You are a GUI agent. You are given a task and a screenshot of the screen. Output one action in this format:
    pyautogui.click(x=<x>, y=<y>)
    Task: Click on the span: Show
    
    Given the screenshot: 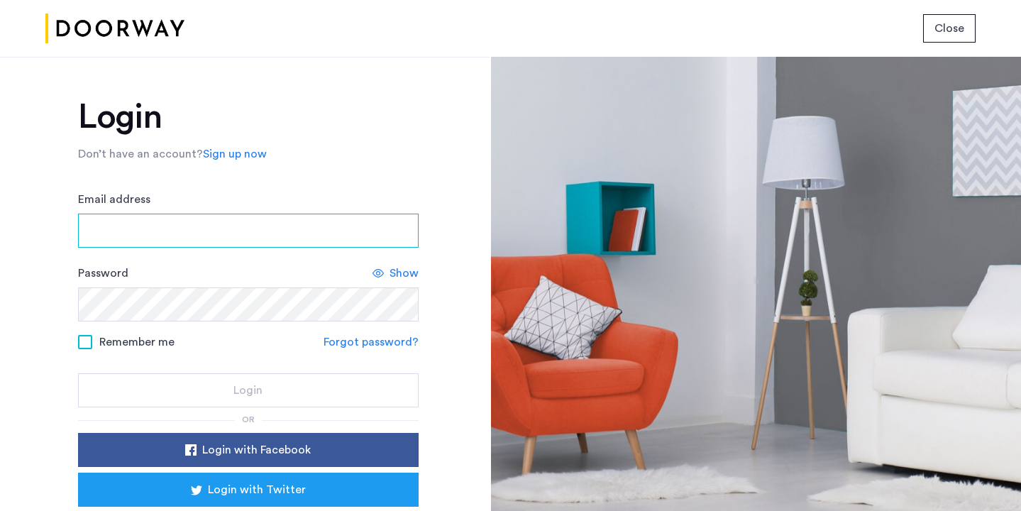 What is the action you would take?
    pyautogui.click(x=404, y=273)
    